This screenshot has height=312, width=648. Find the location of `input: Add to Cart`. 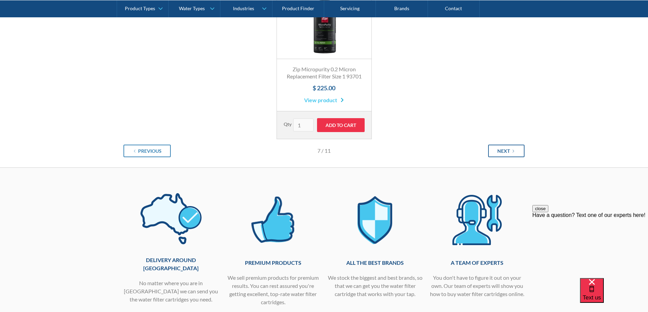

input: Add to Cart is located at coordinates (341, 125).